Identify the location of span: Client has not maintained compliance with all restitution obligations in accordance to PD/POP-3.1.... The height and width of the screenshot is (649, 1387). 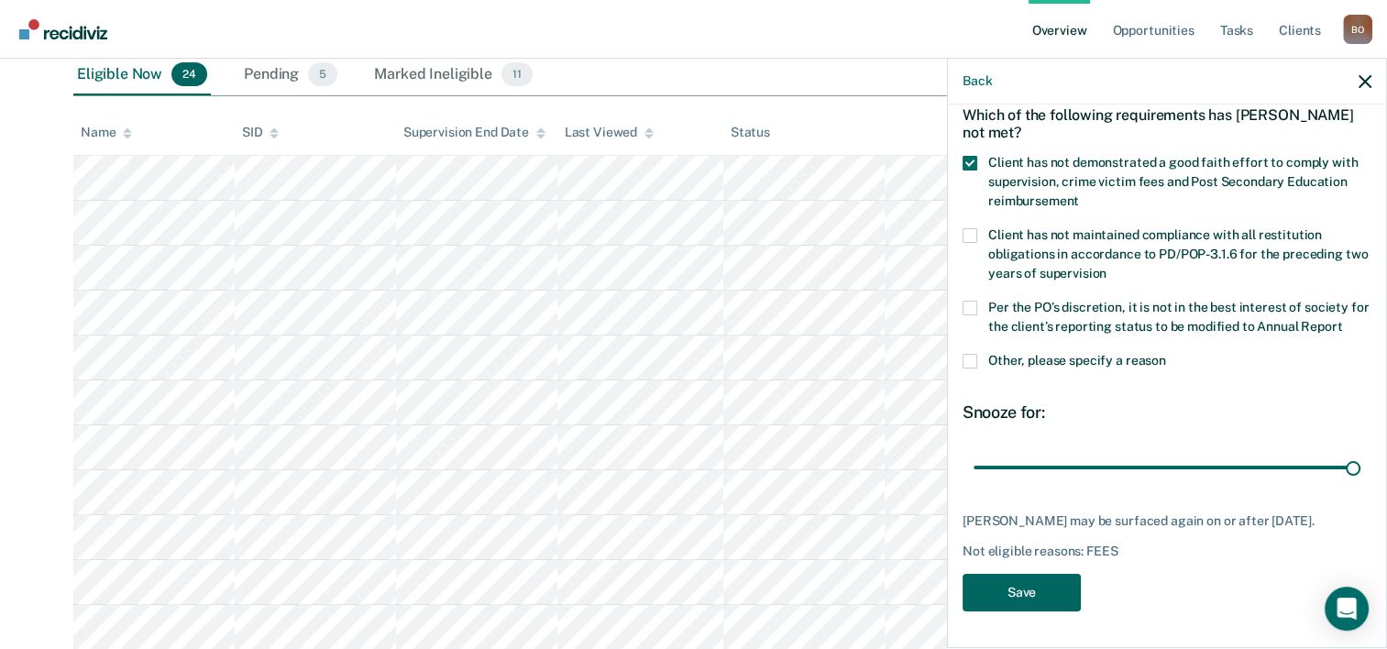
(1178, 254).